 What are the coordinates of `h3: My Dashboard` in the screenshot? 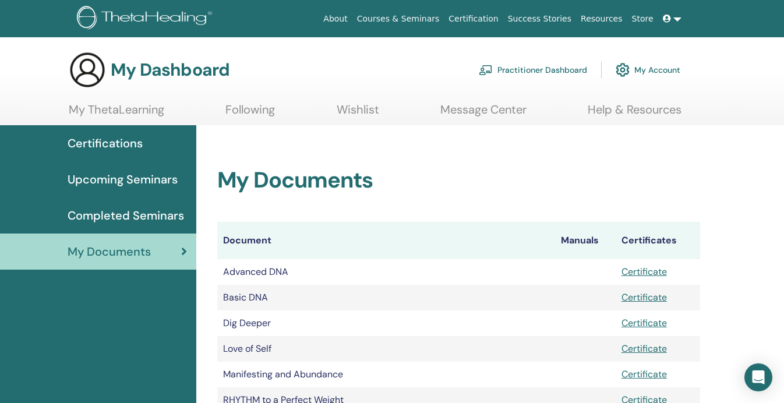 It's located at (170, 70).